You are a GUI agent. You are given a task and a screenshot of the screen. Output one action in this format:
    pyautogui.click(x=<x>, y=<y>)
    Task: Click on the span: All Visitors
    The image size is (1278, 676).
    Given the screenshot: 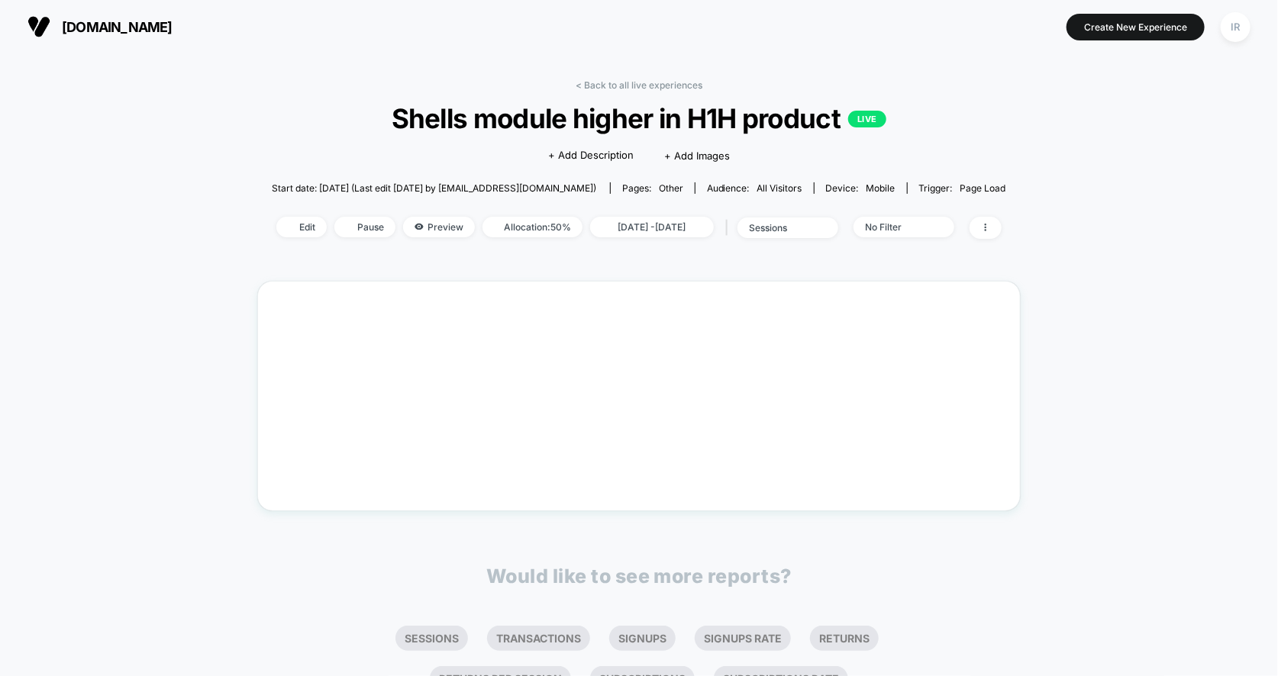 What is the action you would take?
    pyautogui.click(x=779, y=188)
    